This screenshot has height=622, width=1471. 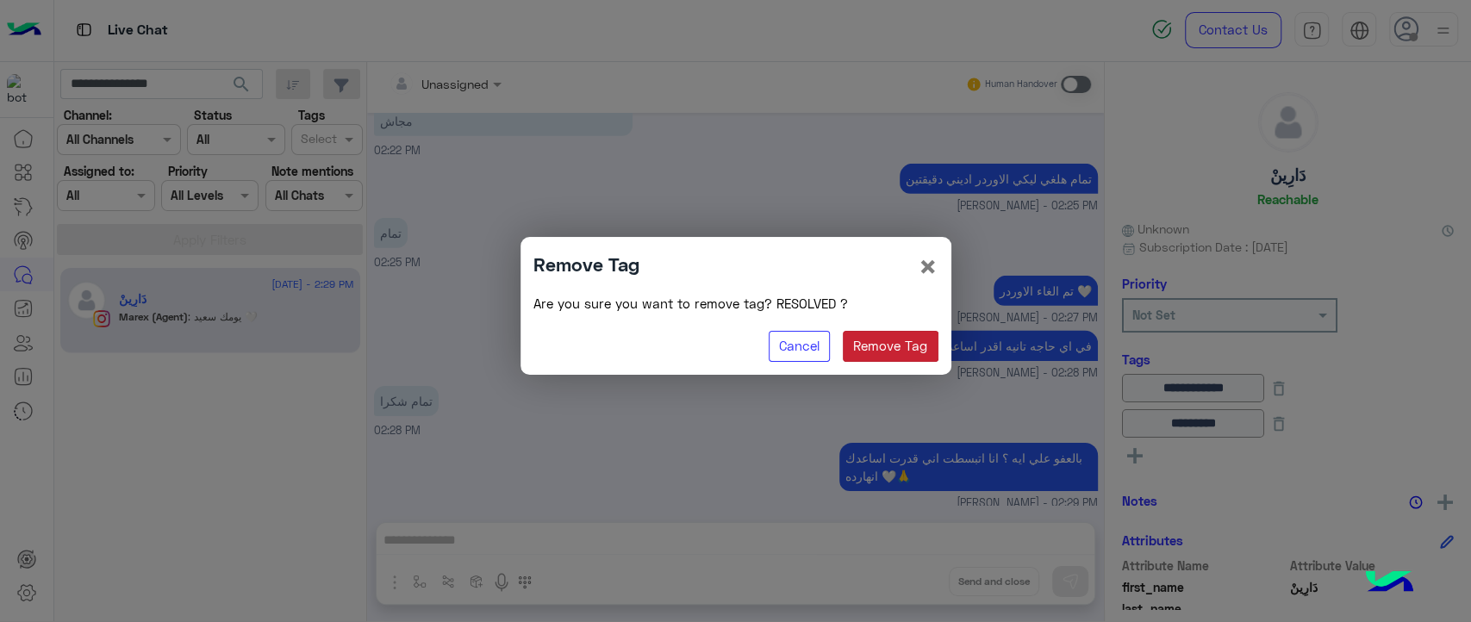 What do you see at coordinates (800, 347) in the screenshot?
I see `button: Cancel` at bounding box center [800, 347].